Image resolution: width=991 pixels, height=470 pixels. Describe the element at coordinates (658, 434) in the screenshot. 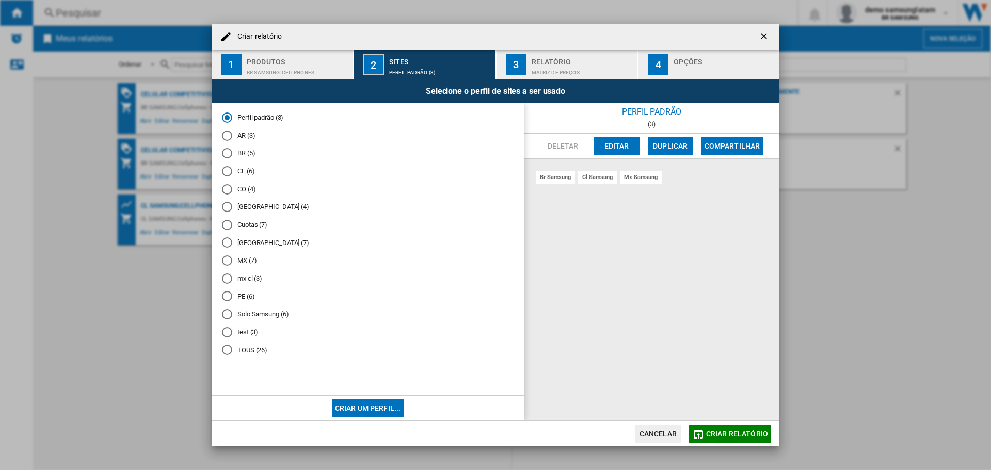

I see `button: Cancelar` at that location.